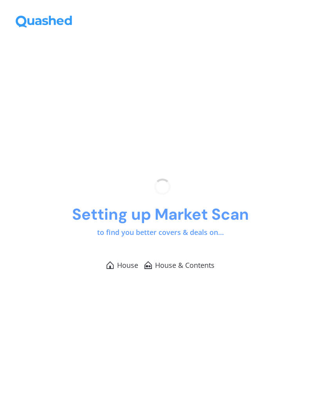 The width and height of the screenshot is (321, 419). What do you see at coordinates (128, 265) in the screenshot?
I see `span: House` at bounding box center [128, 265].